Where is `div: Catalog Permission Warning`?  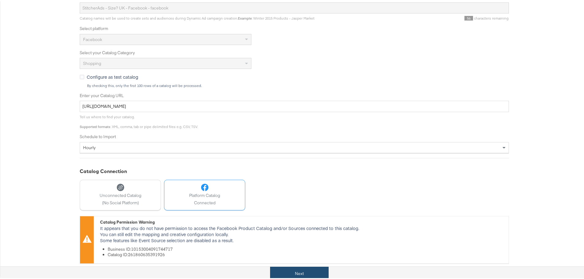
div: Catalog Permission Warning is located at coordinates (303, 221).